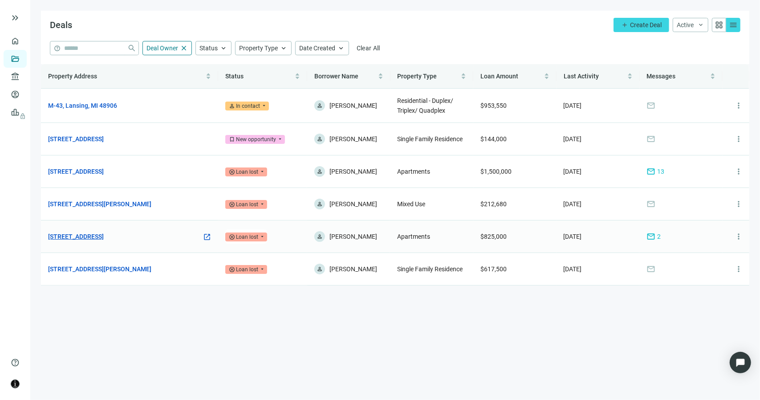 The image size is (760, 400). Describe the element at coordinates (82, 105) in the screenshot. I see `a: M-43, Lansing, MI 48906` at that location.